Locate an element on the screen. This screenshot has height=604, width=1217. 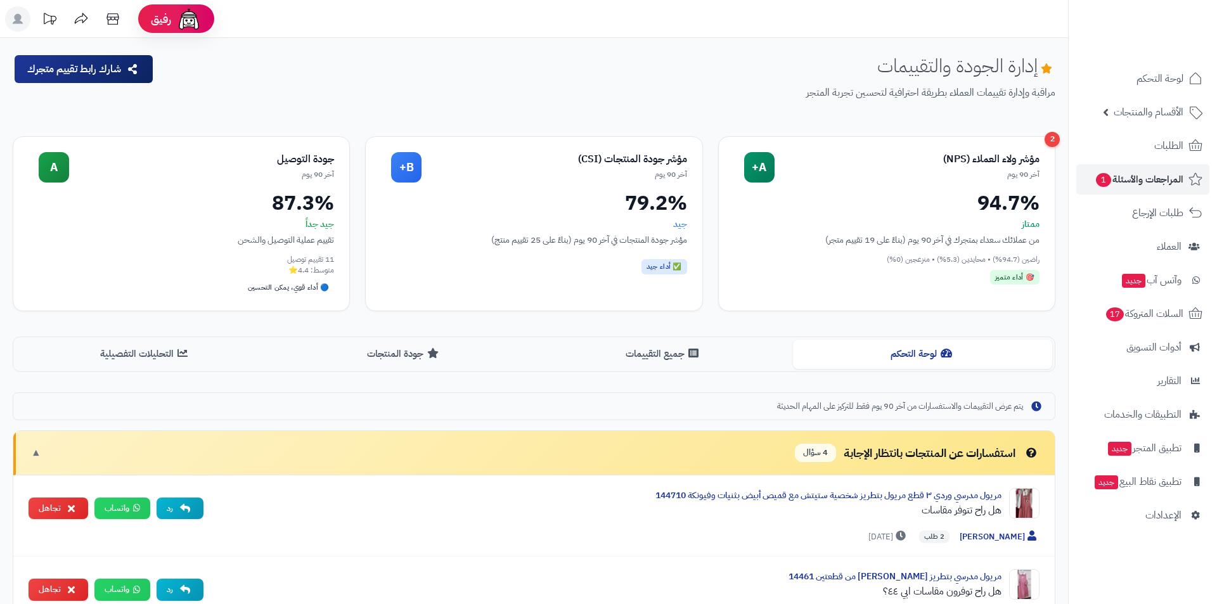
span: 4 سؤال is located at coordinates (815, 452).